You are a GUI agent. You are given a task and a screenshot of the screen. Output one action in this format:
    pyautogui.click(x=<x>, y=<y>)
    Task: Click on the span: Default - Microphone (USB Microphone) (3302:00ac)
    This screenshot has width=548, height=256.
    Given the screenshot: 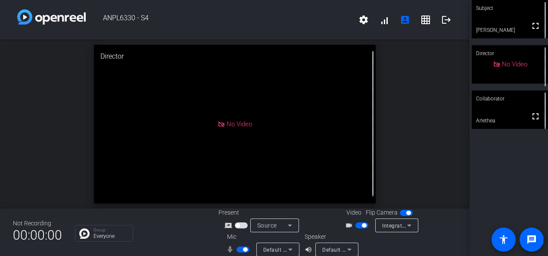 What is the action you would take?
    pyautogui.click(x=329, y=249)
    